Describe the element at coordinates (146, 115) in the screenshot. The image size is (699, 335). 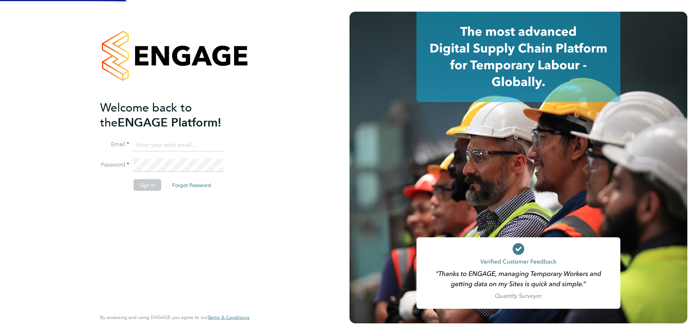
I see `span: Welcome back to the` at that location.